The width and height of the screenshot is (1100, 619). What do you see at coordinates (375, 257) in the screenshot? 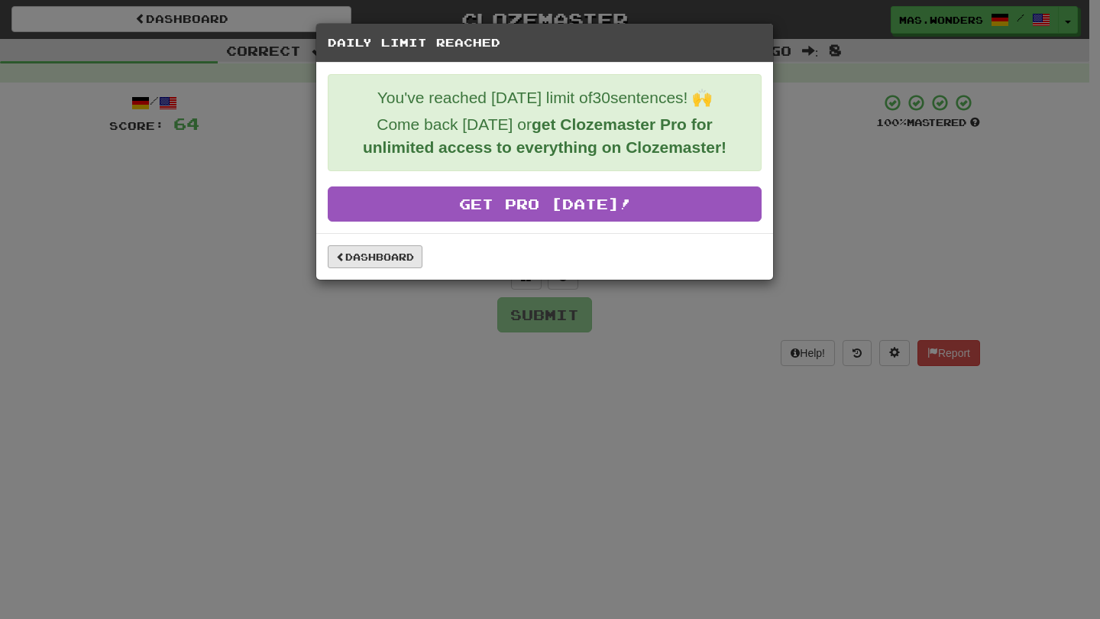
I see `a: Dashboard` at bounding box center [375, 257].